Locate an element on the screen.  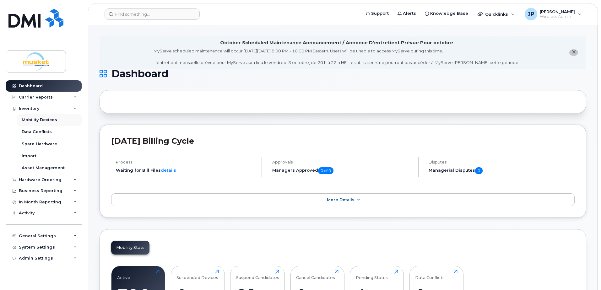
h4: Process is located at coordinates (186, 162).